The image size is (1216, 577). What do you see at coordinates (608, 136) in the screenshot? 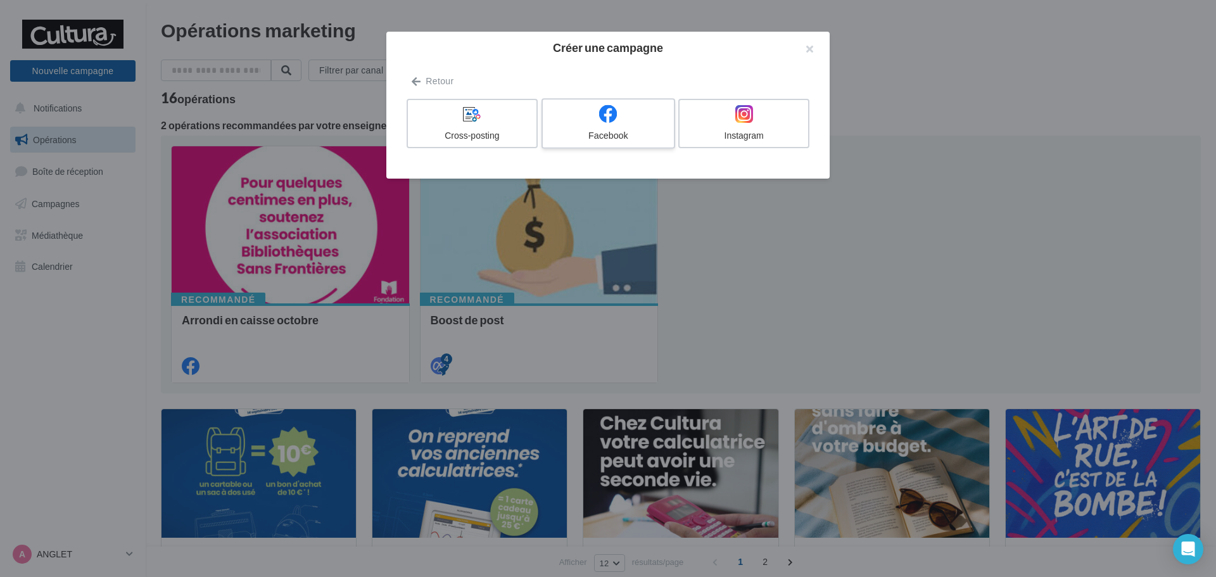
I see `div: Facebook` at bounding box center [608, 136].